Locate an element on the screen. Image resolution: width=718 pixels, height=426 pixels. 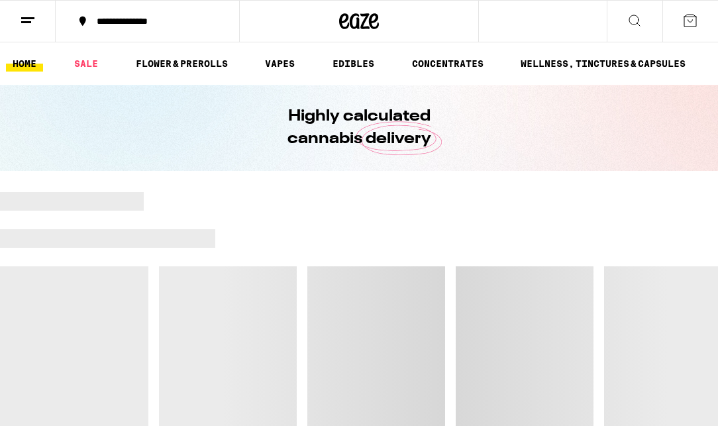
a: HOME is located at coordinates (25, 64).